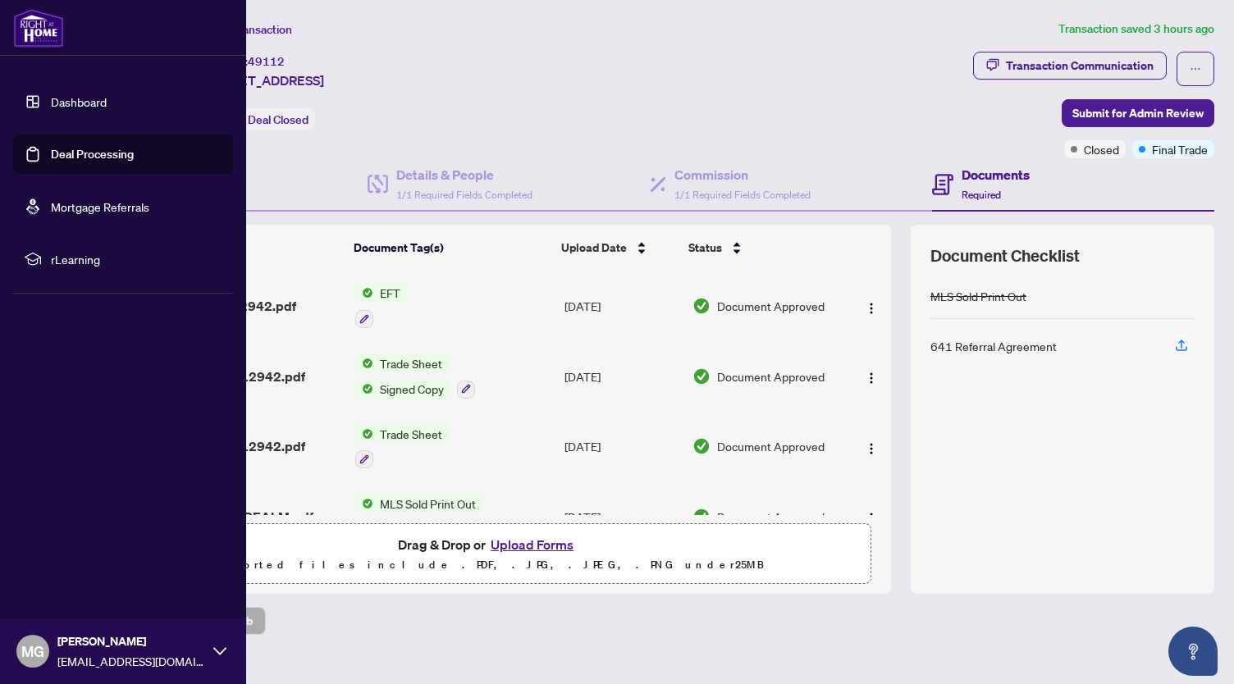 This screenshot has width=1234, height=684. I want to click on div: Transaction Communication, so click(1080, 66).